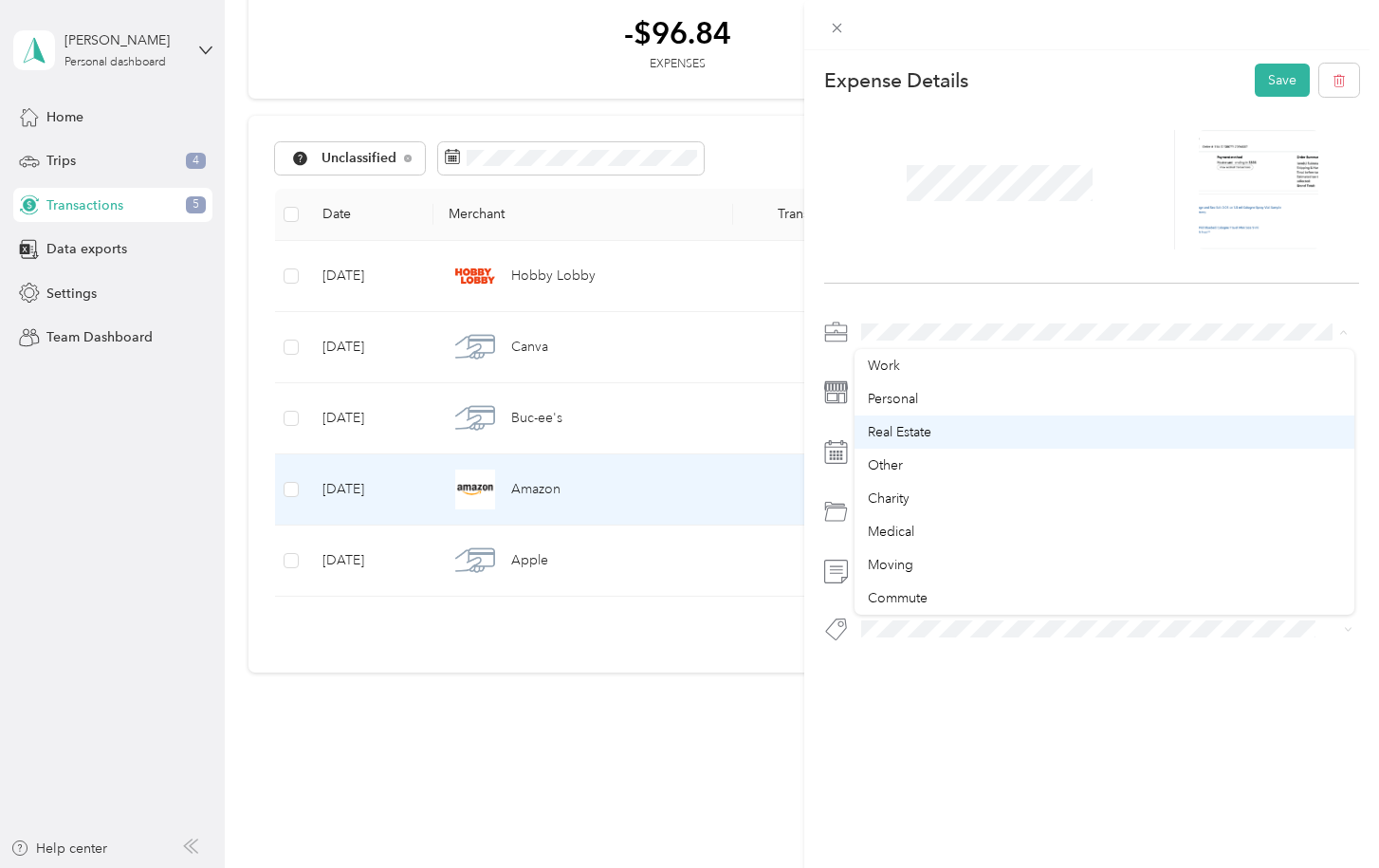 This screenshot has height=868, width=1379. What do you see at coordinates (899, 431) in the screenshot?
I see `span: Real Estate` at bounding box center [899, 431].